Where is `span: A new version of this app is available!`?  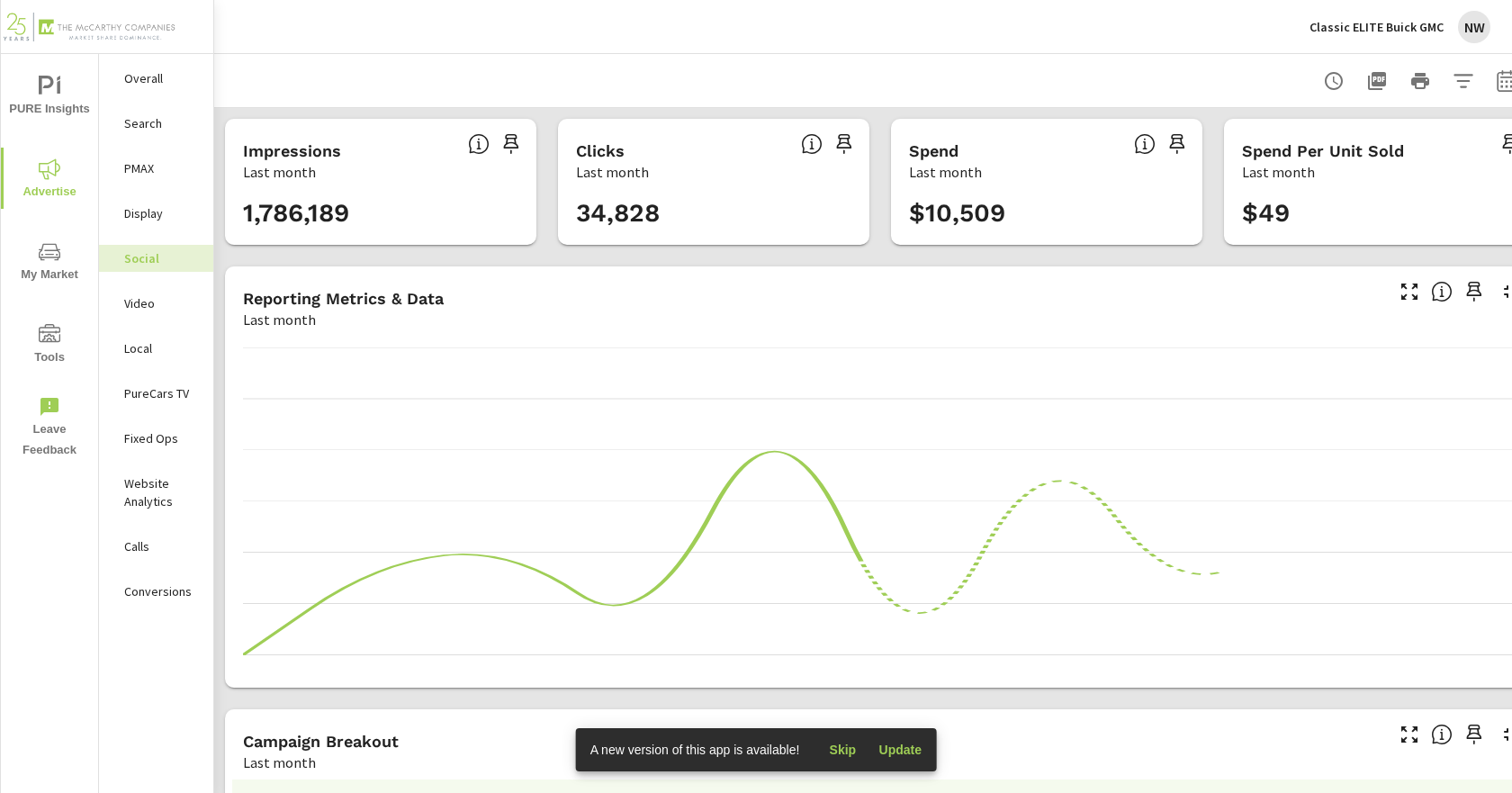
span: A new version of this app is available! is located at coordinates (695, 750).